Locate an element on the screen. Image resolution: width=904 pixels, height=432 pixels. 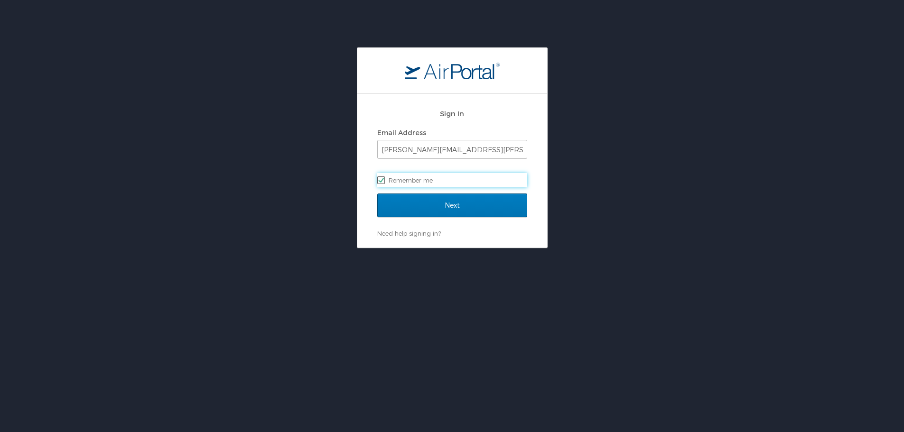
a: Need help signing in? is located at coordinates (409, 233).